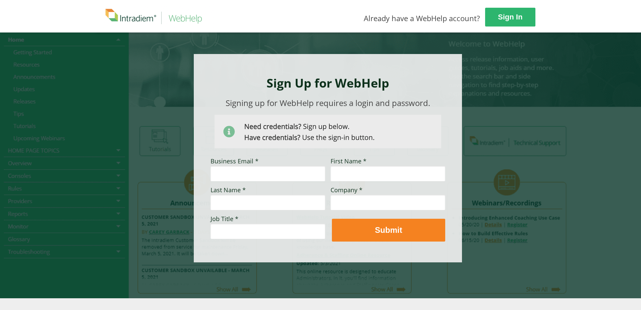 The width and height of the screenshot is (641, 310). What do you see at coordinates (388, 230) in the screenshot?
I see `strong: Submit` at bounding box center [388, 230].